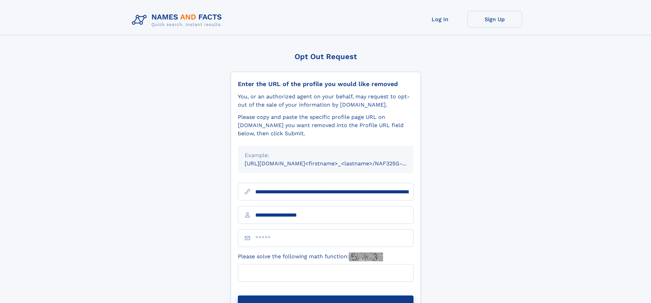 This screenshot has height=303, width=651. I want to click on div: Enter the URL of the profile you would like removed, so click(326, 84).